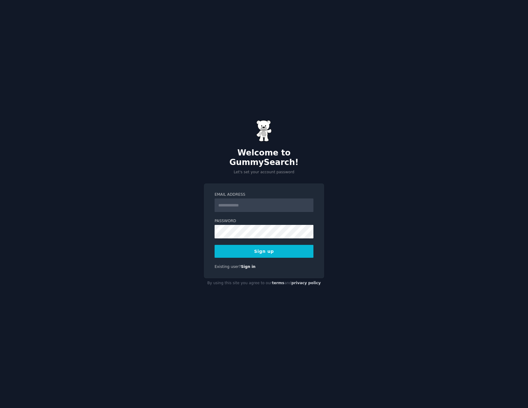  Describe the element at coordinates (264, 221) in the screenshot. I see `label: Password` at that location.